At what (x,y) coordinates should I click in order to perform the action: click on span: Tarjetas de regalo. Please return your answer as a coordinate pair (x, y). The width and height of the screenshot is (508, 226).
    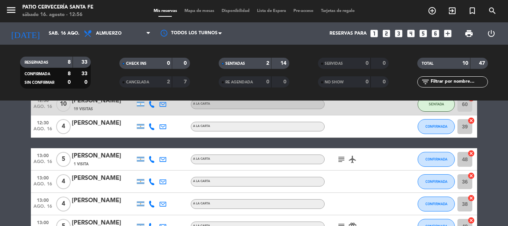
    Looking at the image, I should click on (338, 11).